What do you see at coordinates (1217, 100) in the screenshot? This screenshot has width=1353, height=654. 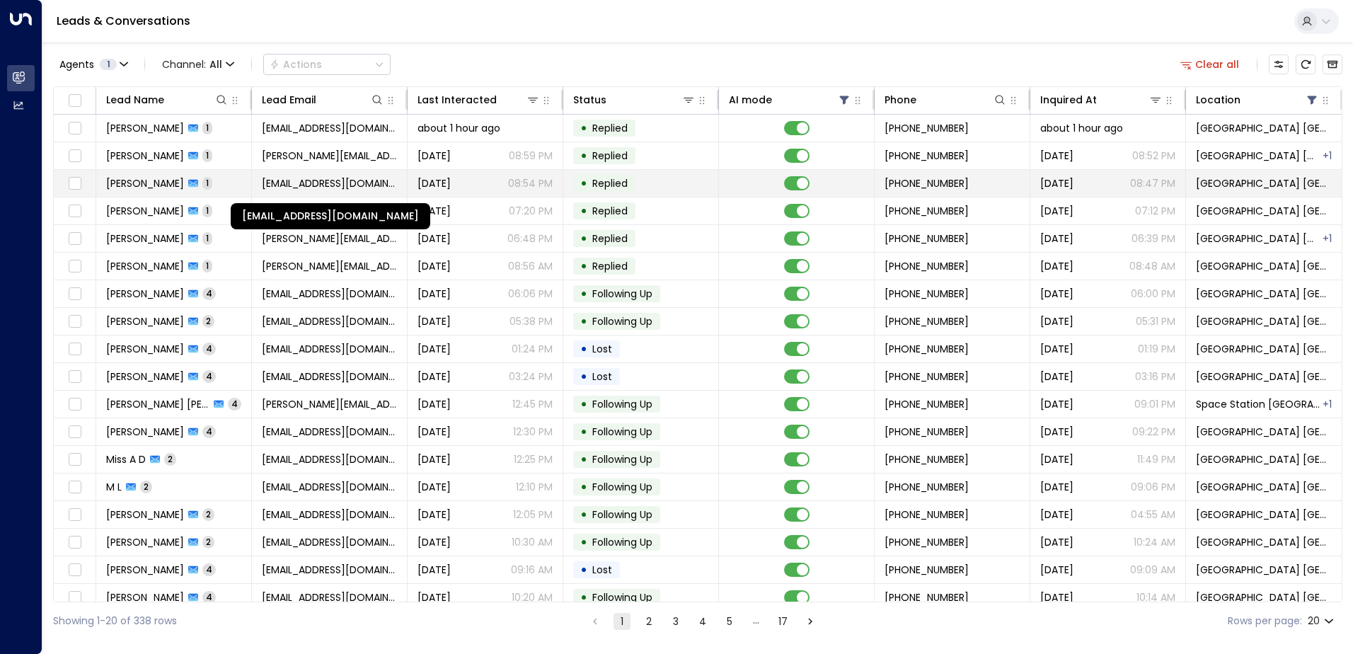 I see `div: Location` at bounding box center [1217, 100].